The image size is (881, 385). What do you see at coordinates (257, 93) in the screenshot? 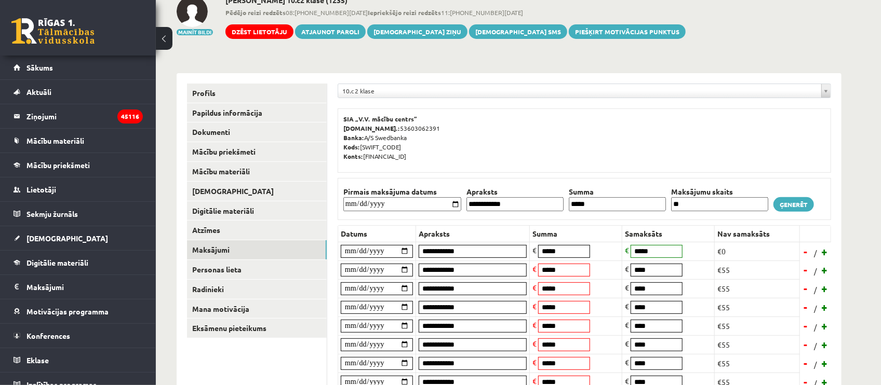
I see `a: Profils` at bounding box center [257, 93].